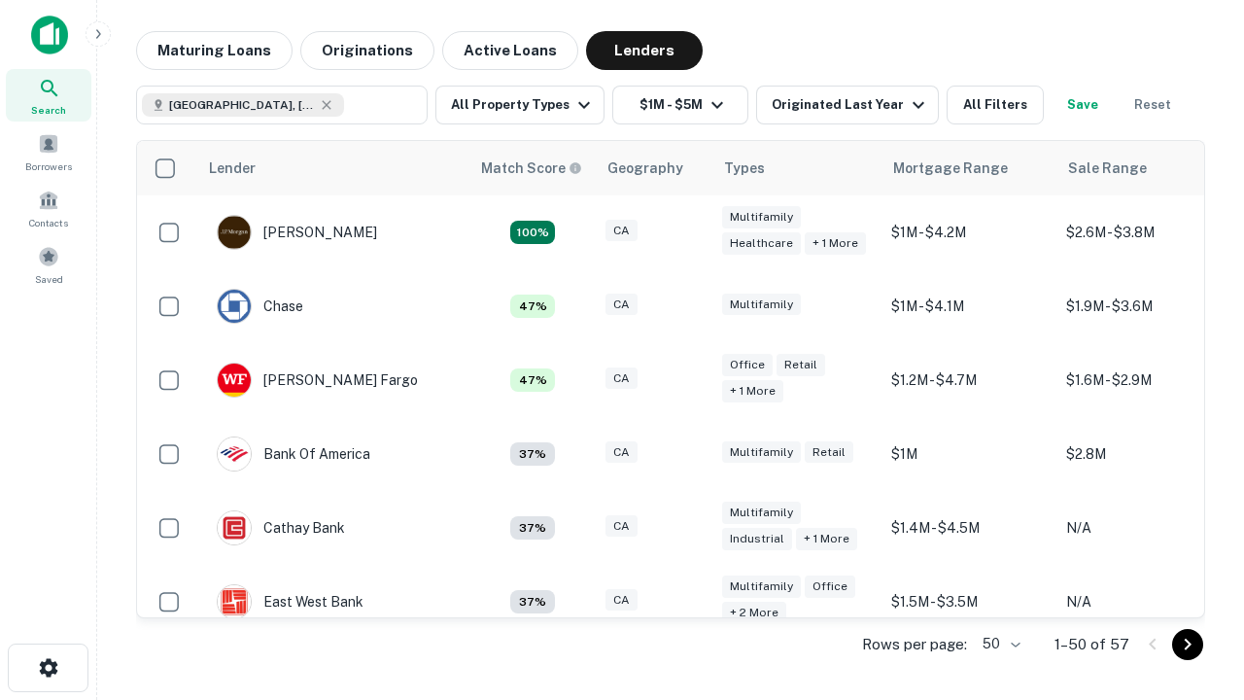  Describe the element at coordinates (49, 279) in the screenshot. I see `span: Saved` at that location.